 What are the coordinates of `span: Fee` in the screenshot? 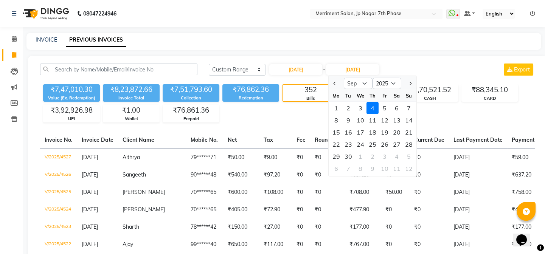 It's located at (301, 140).